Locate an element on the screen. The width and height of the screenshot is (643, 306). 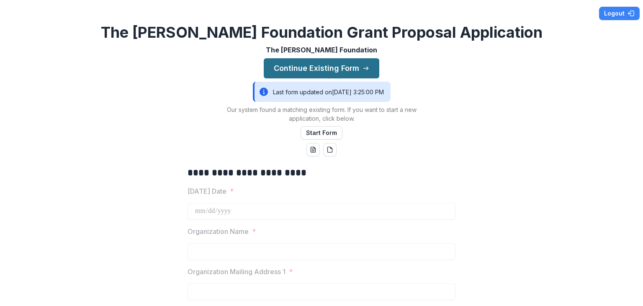
button: Continue Existing Form is located at coordinates (322, 68).